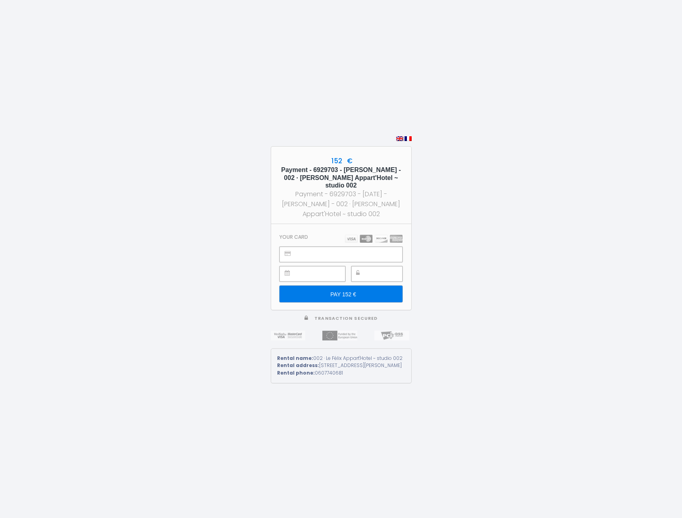  What do you see at coordinates (341, 358) in the screenshot?
I see `div: 002 · Le Félix Appart'Hotel ~ studio 002` at bounding box center [341, 358].